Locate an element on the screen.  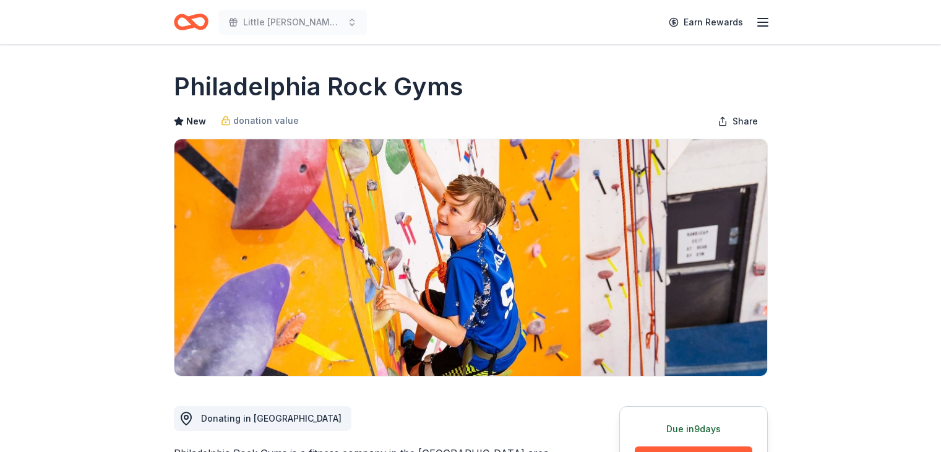
span: Share is located at coordinates (745, 121).